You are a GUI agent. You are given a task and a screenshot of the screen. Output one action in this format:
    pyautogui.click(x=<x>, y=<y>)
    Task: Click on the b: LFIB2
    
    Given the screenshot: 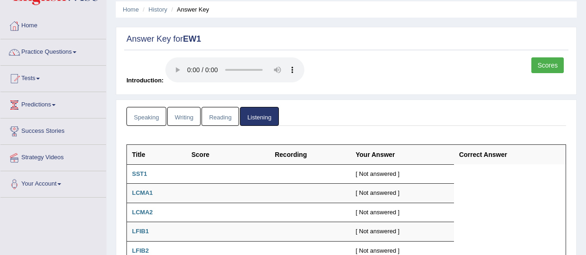 What is the action you would take?
    pyautogui.click(x=140, y=251)
    